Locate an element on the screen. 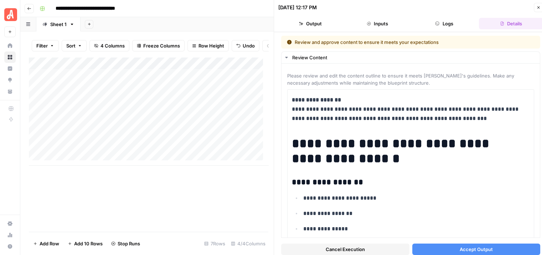  span: Filter is located at coordinates (42, 46).